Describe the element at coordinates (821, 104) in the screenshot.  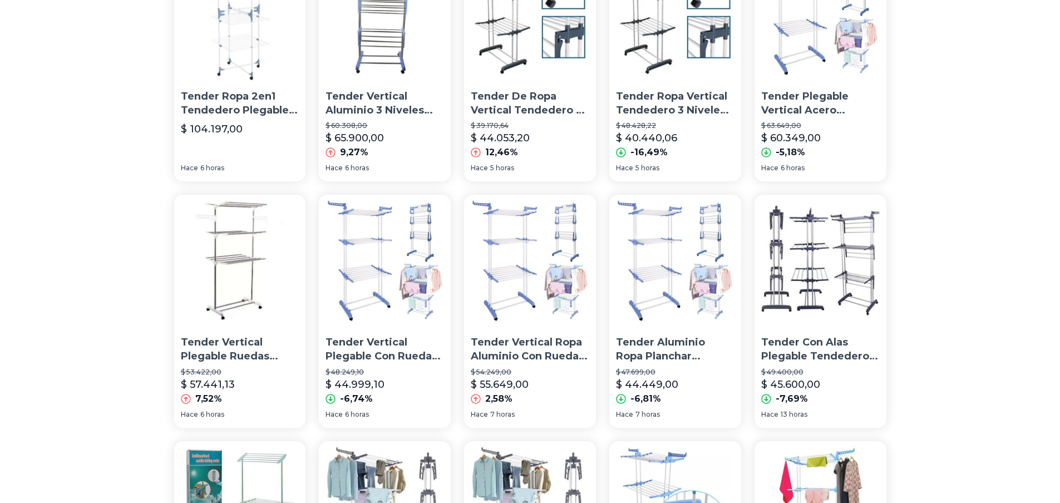
I see `p: Tender Plegable Vertical Acero Reforzado Con Ruedas Gadnic` at that location.